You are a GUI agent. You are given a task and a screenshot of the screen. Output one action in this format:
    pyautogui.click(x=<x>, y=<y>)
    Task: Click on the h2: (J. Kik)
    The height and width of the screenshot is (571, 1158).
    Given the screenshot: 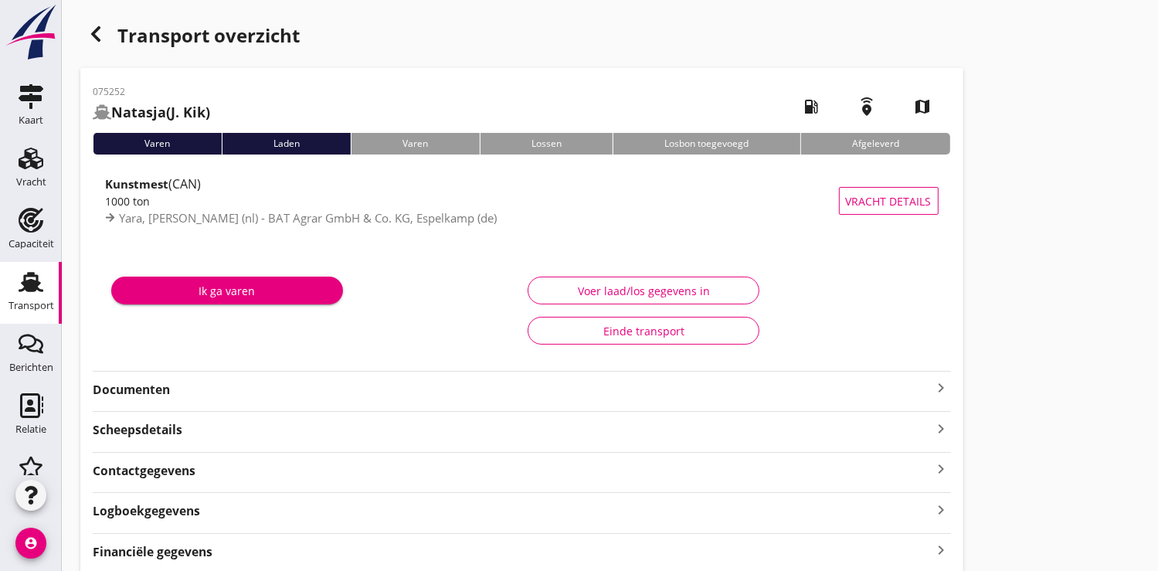 What is the action you would take?
    pyautogui.click(x=151, y=112)
    